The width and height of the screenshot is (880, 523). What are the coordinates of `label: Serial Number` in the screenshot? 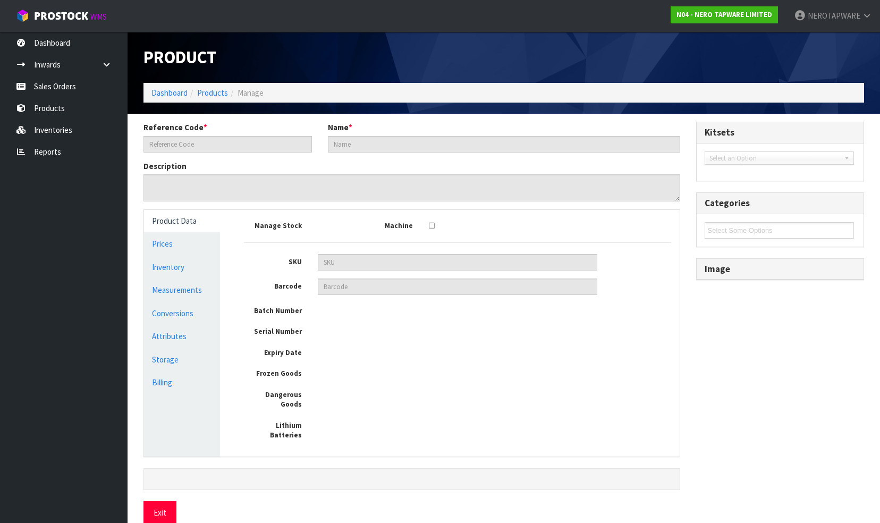 It's located at (273, 330).